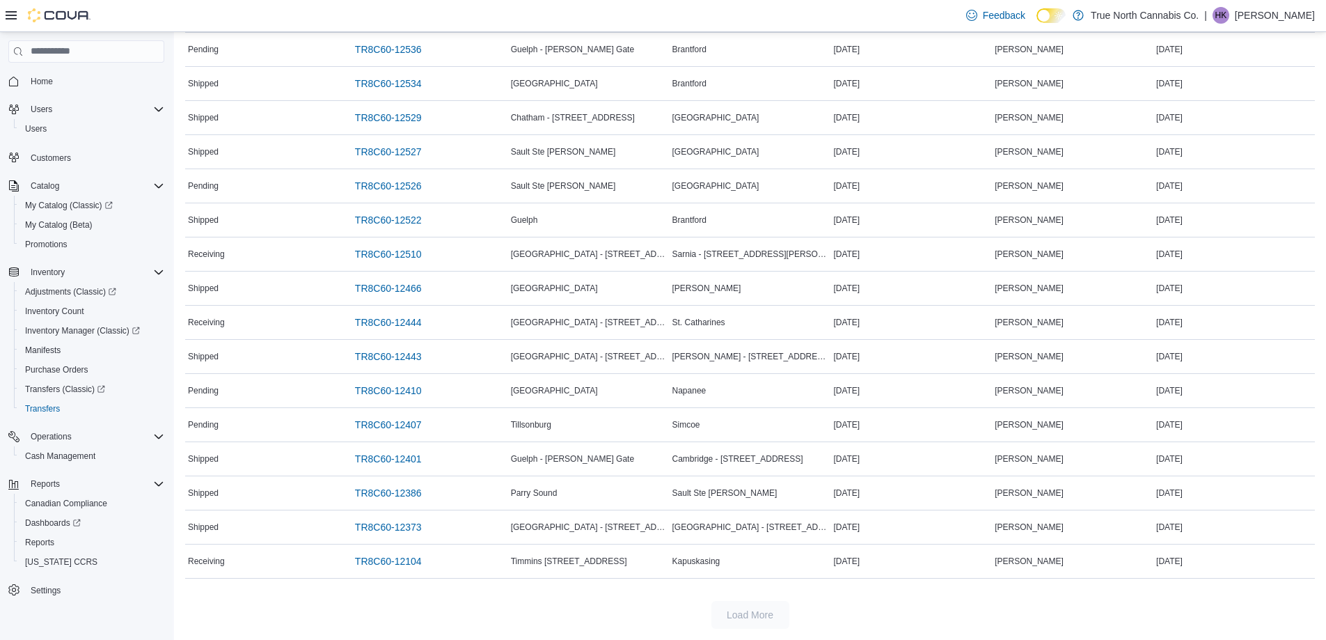 Image resolution: width=1326 pixels, height=640 pixels. What do you see at coordinates (65, 389) in the screenshot?
I see `span: Transfers (Classic)` at bounding box center [65, 389].